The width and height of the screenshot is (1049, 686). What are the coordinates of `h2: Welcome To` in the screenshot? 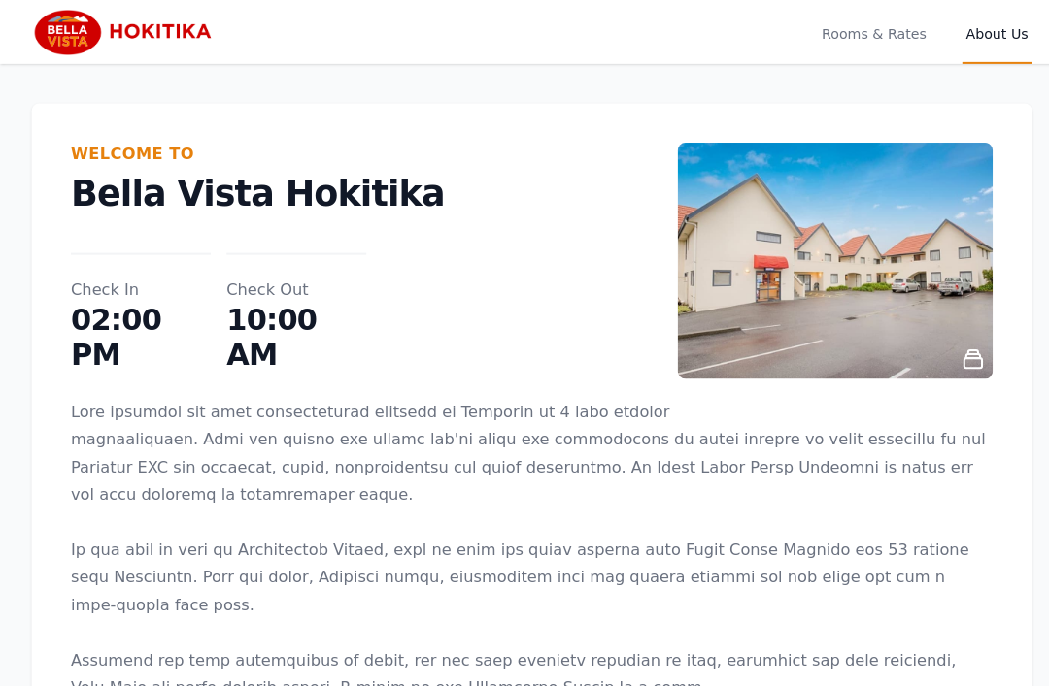 It's located at (369, 151).